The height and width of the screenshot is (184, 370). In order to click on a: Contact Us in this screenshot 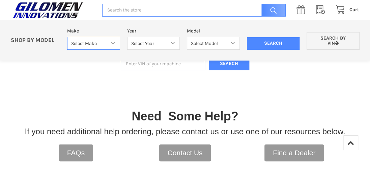, I will do `click(185, 153)`.